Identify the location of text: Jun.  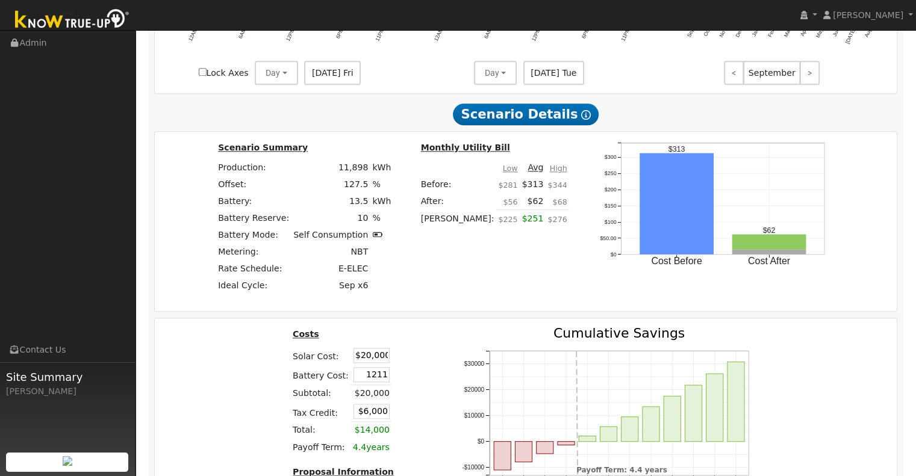
(836, 32).